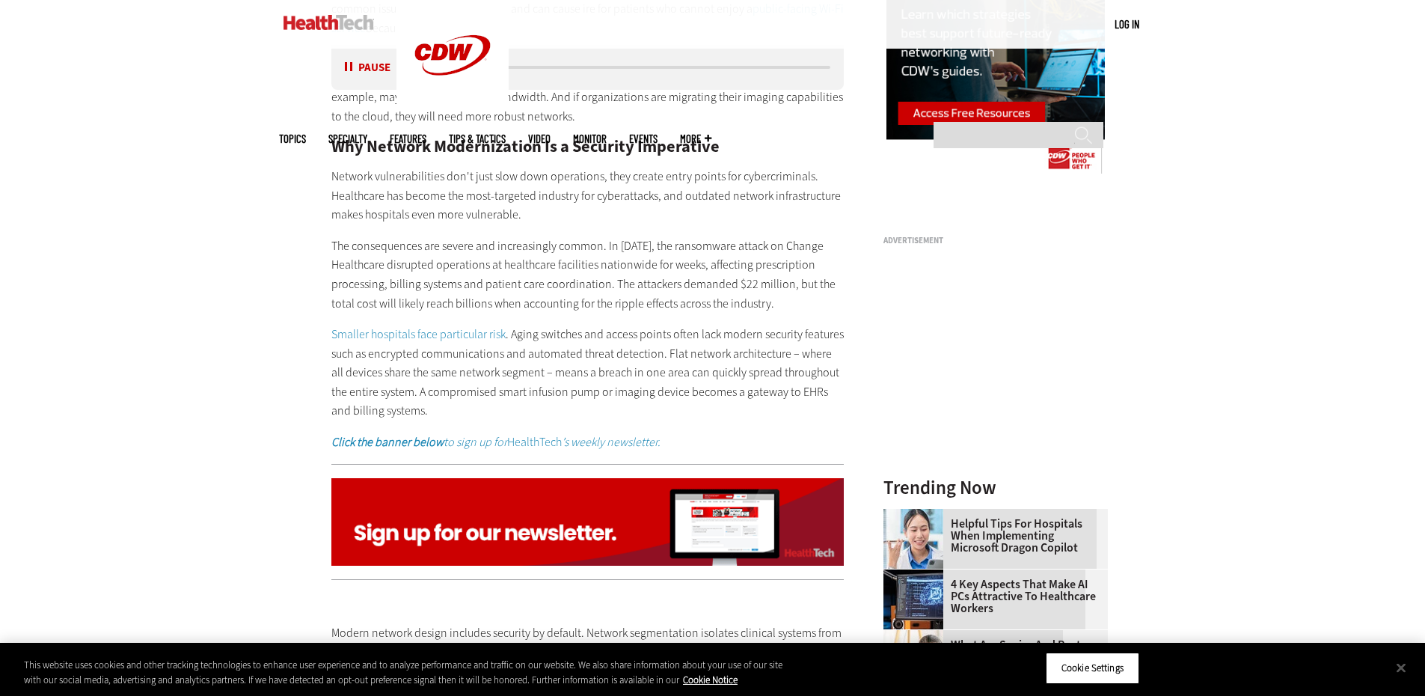  What do you see at coordinates (696, 138) in the screenshot?
I see `span: More` at bounding box center [696, 138].